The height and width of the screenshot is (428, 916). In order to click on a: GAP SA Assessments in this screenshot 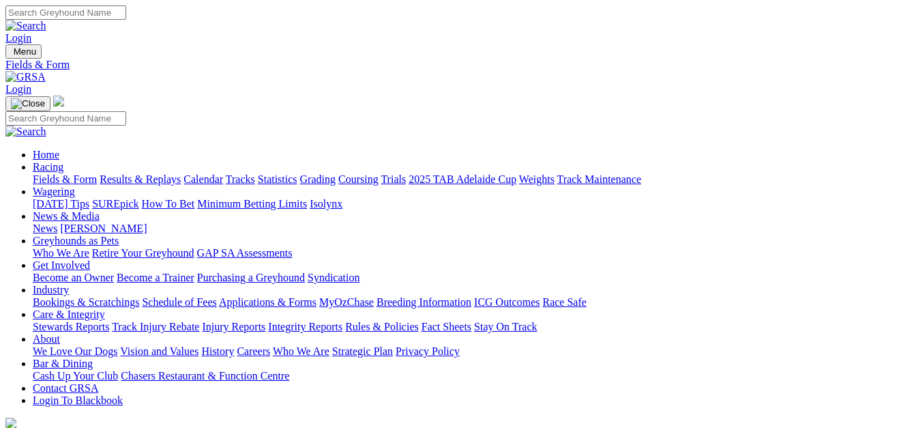, I will do `click(245, 252)`.